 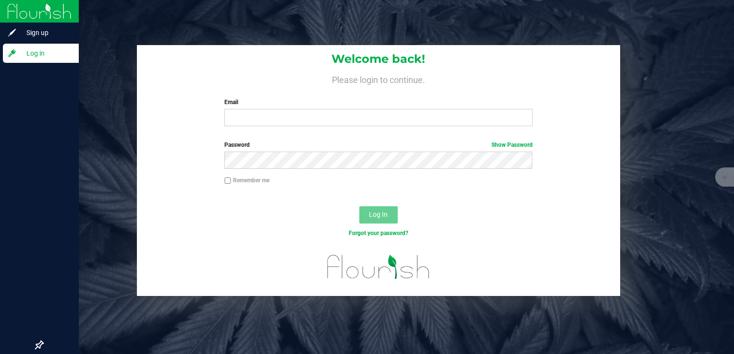 What do you see at coordinates (12, 33) in the screenshot?
I see `inline-svg: Sign up` at bounding box center [12, 33].